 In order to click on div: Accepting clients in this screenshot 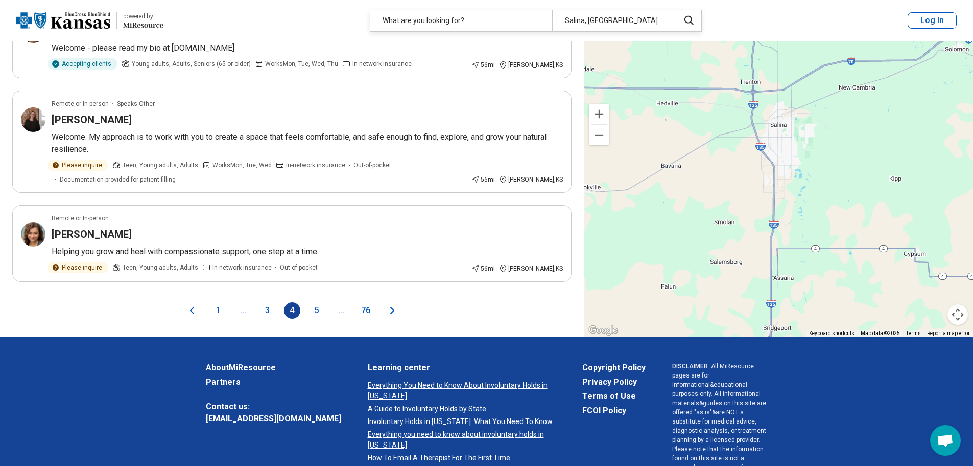, I will do `click(82, 64)`.